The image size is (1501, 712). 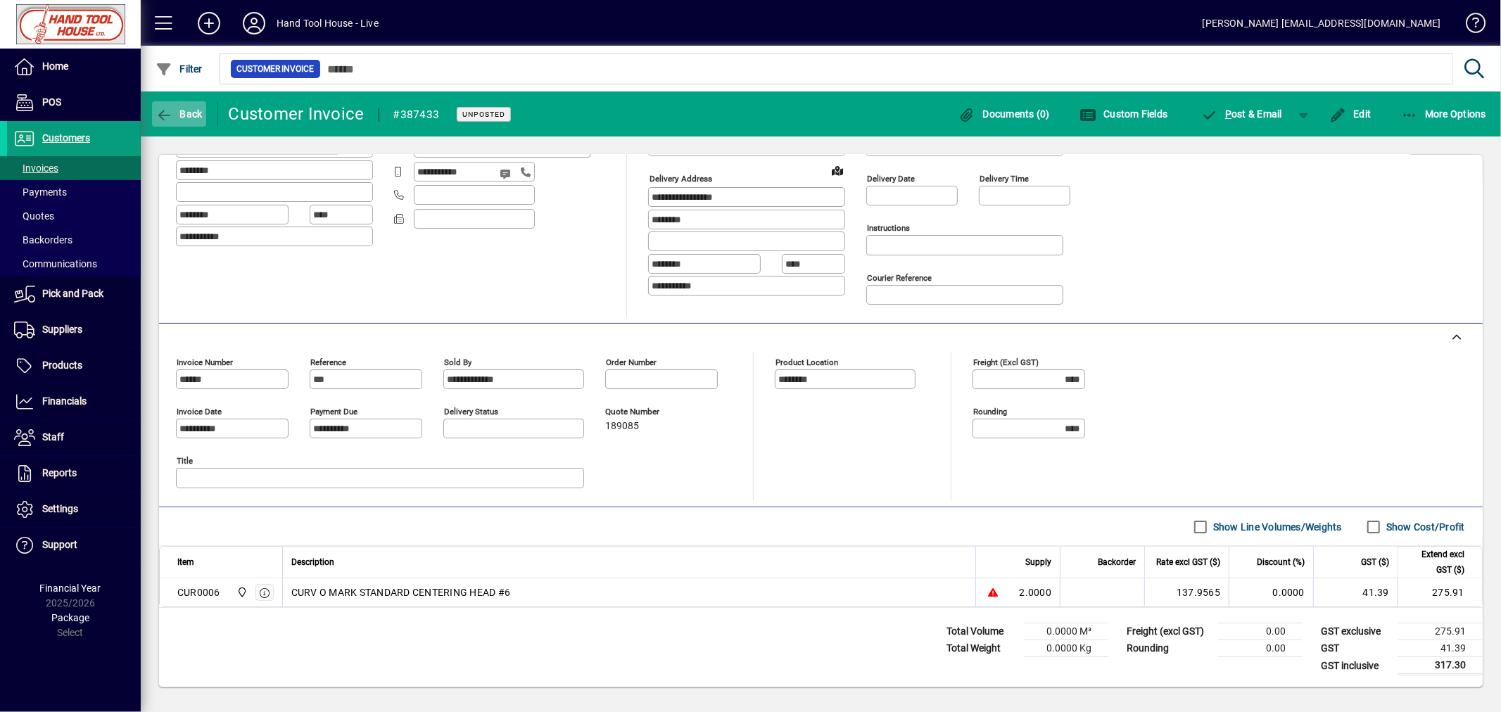 I want to click on td: GST, so click(x=1356, y=649).